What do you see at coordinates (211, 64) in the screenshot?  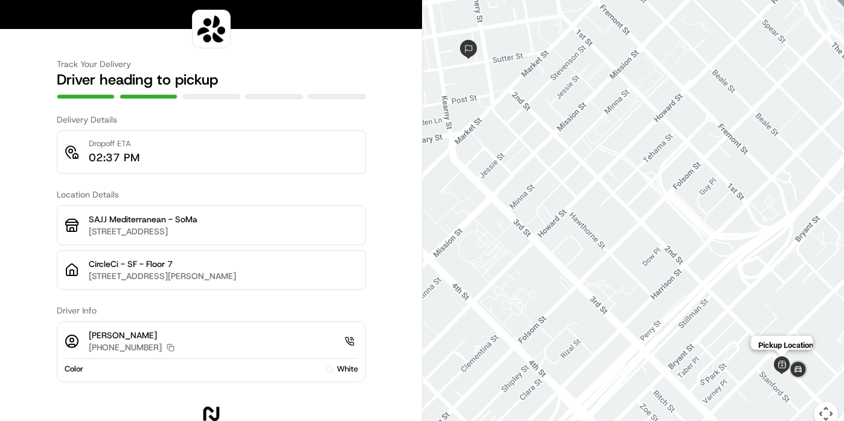 I see `h3: Track Your Delivery` at bounding box center [211, 64].